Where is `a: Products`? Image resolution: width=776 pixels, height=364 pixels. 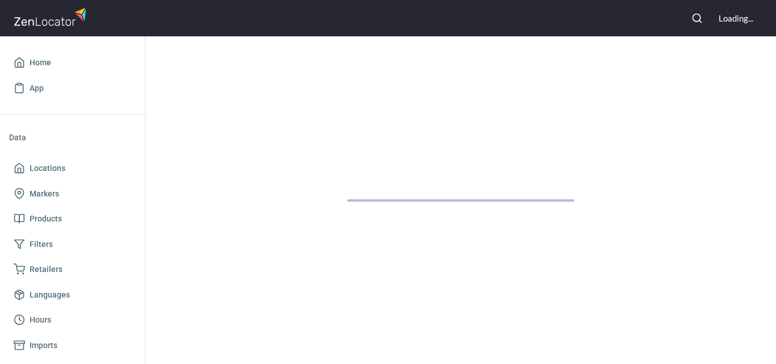
a: Products is located at coordinates (72, 219).